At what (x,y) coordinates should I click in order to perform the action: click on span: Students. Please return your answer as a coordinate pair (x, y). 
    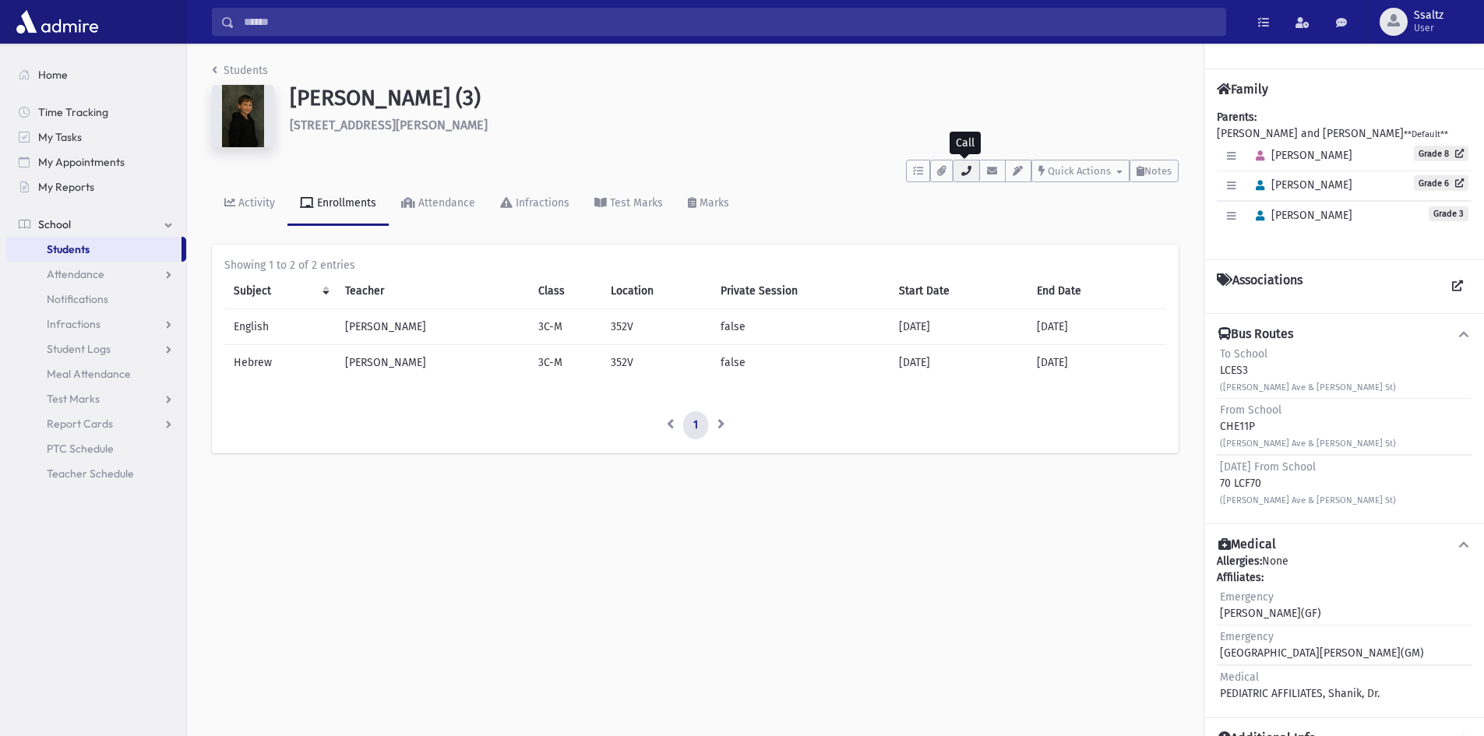
    Looking at the image, I should click on (68, 249).